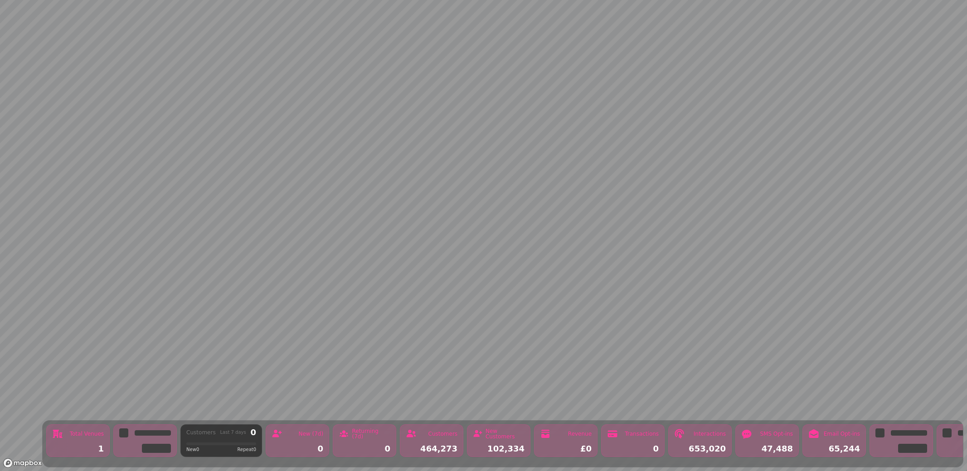  Describe the element at coordinates (710, 434) in the screenshot. I see `div: Interactions` at that location.